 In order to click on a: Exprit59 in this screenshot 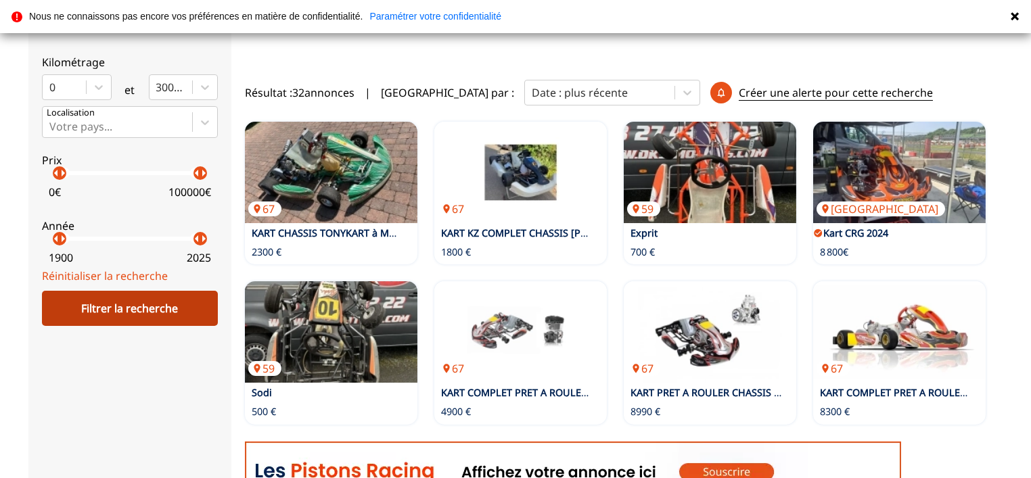, I will do `click(710, 173)`.